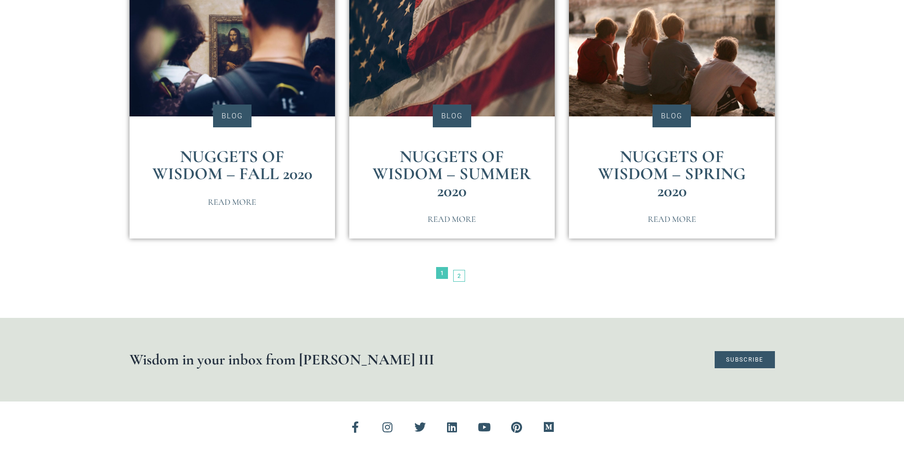  What do you see at coordinates (442, 273) in the screenshot?
I see `span: 1` at bounding box center [442, 273].